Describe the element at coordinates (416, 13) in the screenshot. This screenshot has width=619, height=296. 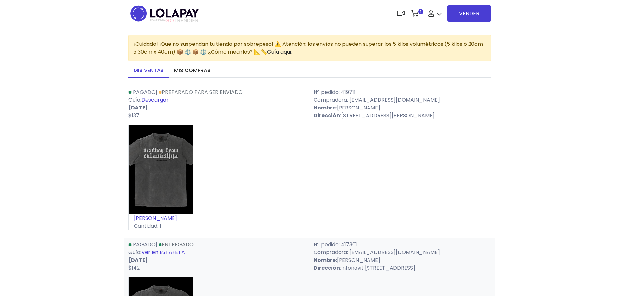
I see `a: 1` at that location.